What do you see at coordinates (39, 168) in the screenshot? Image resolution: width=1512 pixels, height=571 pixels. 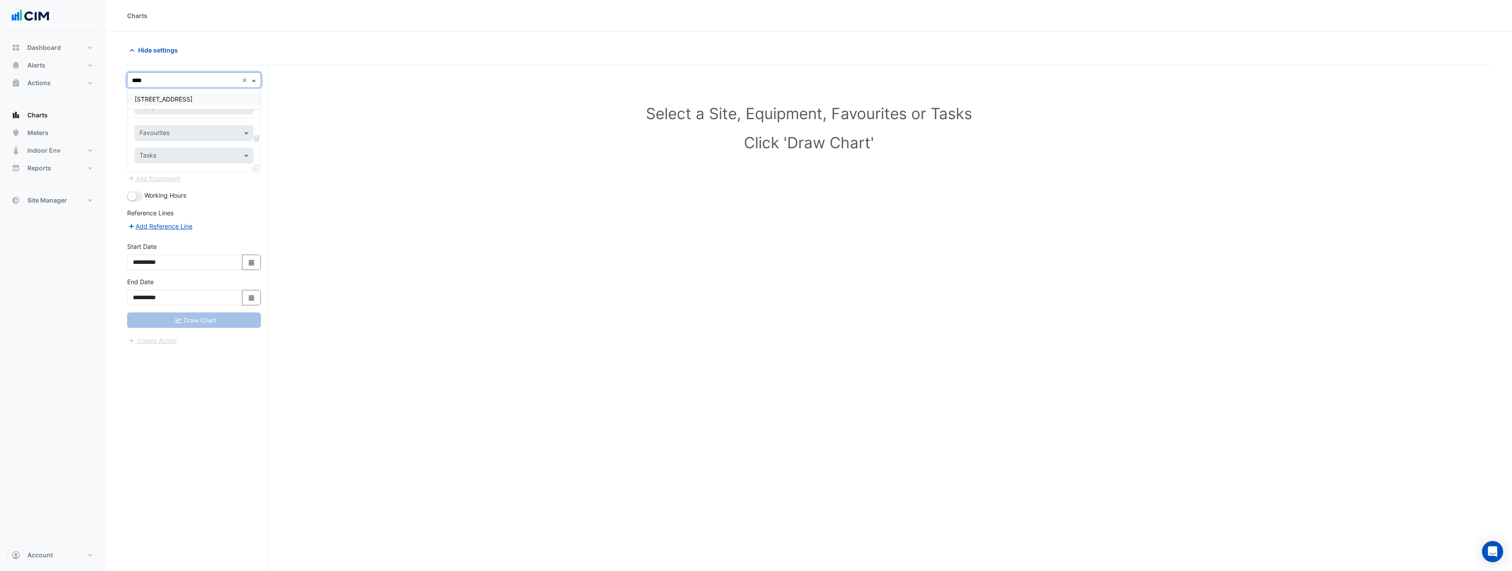 I see `span: Reports` at bounding box center [39, 168].